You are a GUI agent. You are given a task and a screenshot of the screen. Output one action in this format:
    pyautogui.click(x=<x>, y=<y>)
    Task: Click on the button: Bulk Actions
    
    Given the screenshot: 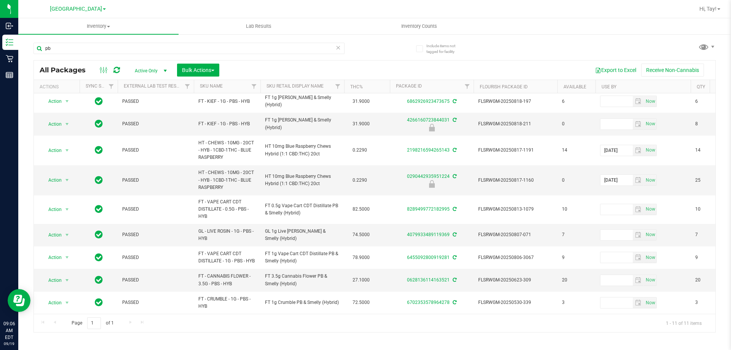 What is the action you would take?
    pyautogui.click(x=198, y=70)
    